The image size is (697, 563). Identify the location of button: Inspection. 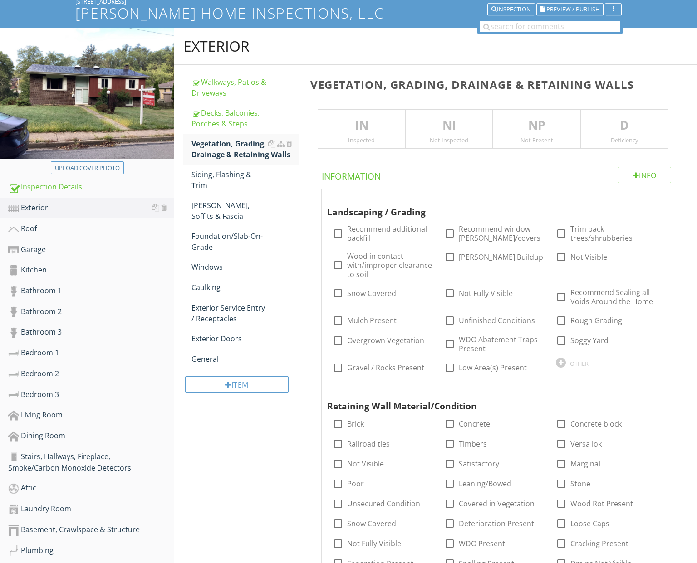
(511, 10).